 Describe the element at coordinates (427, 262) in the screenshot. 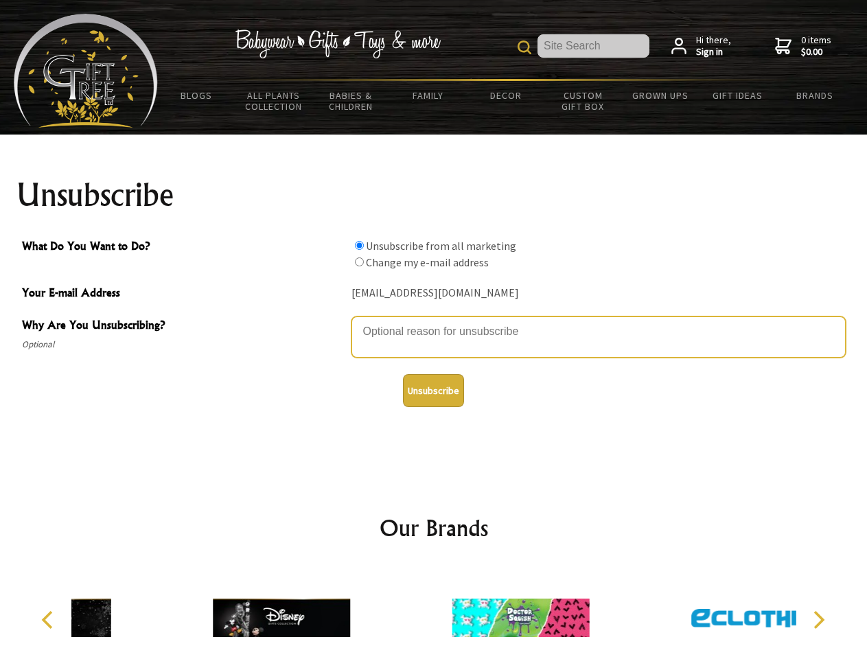

I see `label: Change my e-mail address` at that location.